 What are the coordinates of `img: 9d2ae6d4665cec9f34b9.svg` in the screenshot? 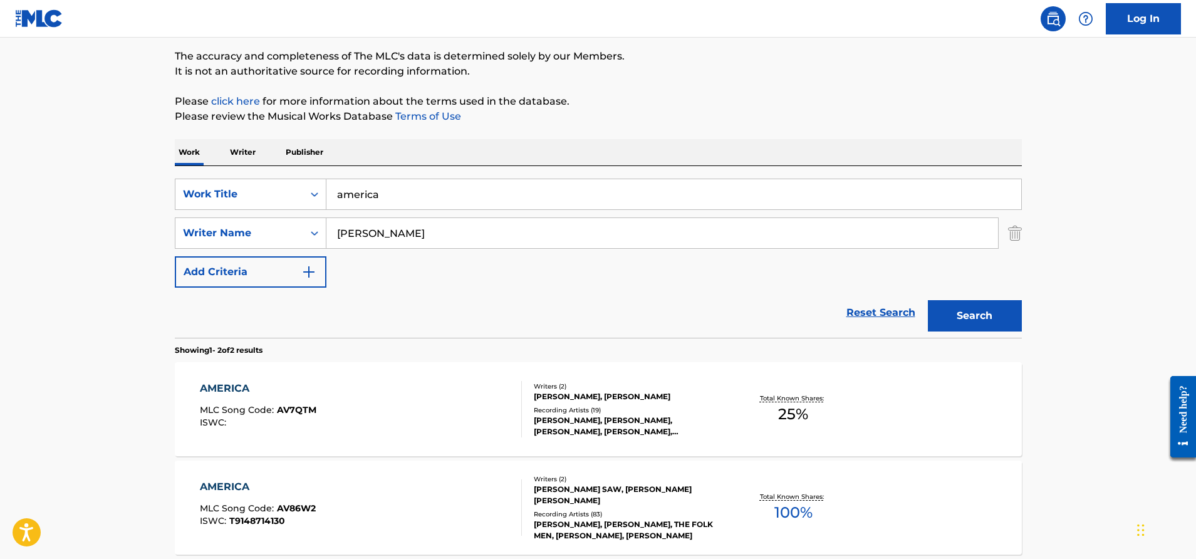 It's located at (309, 272).